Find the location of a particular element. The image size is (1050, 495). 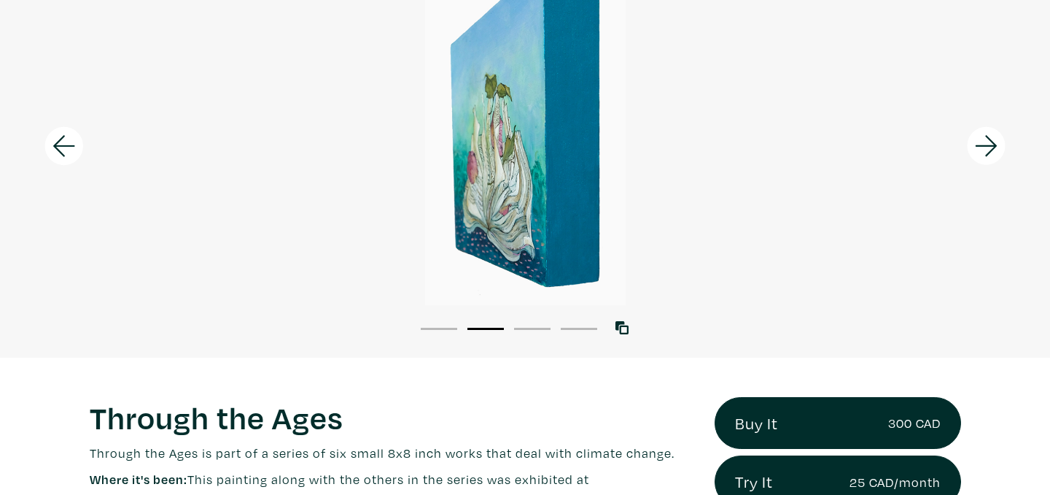

small: 300 CAD is located at coordinates (915, 422).